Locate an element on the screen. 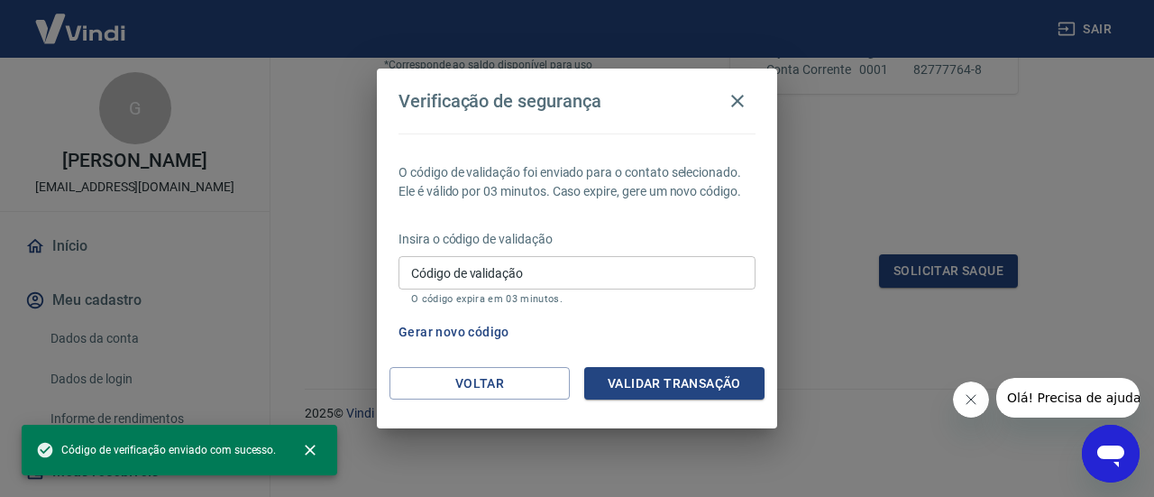 This screenshot has width=1154, height=497. span: Olá! Precisa de ajuda? is located at coordinates (81, 20).